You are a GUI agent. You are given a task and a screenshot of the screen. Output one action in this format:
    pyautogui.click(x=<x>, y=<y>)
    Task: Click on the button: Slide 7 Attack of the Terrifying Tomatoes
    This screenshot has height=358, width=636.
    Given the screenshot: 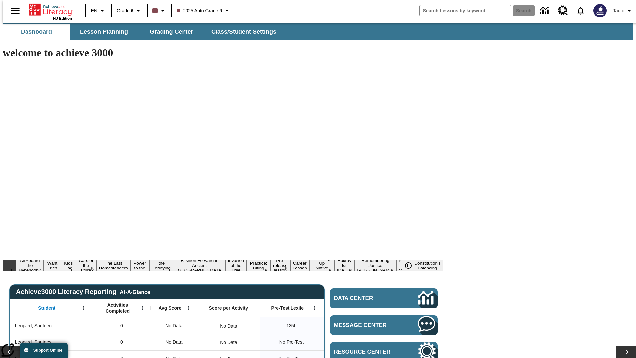 What is the action you would take?
    pyautogui.click(x=162, y=265)
    